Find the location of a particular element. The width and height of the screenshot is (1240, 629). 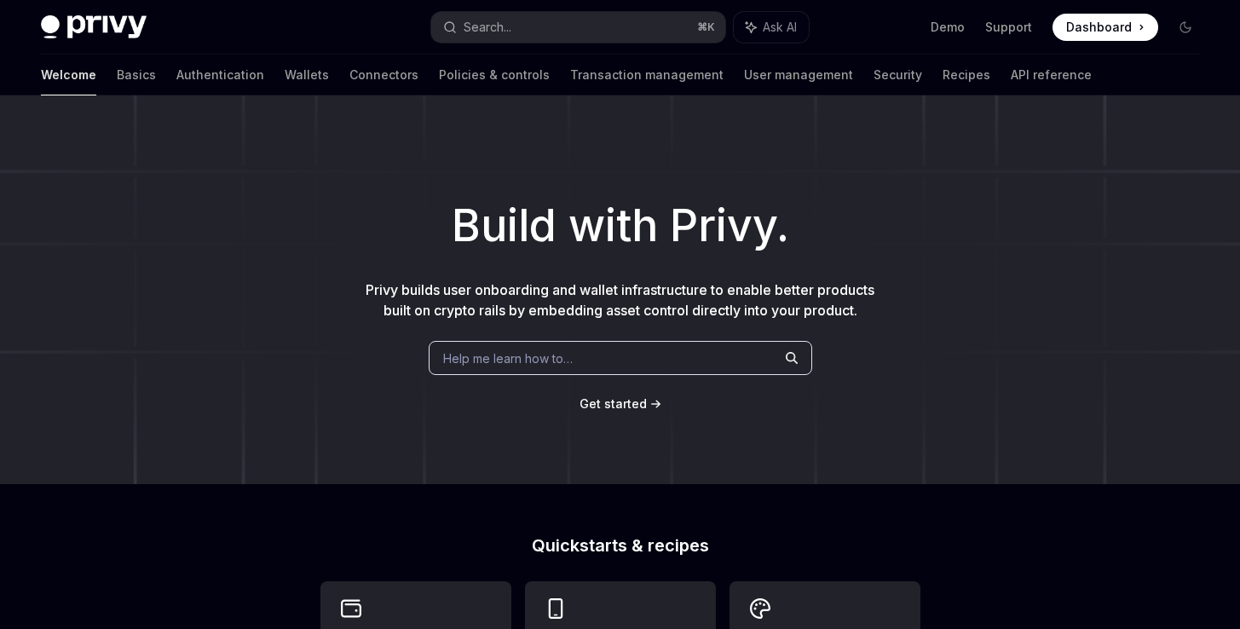

span: Help me learn how to… is located at coordinates (508, 358).